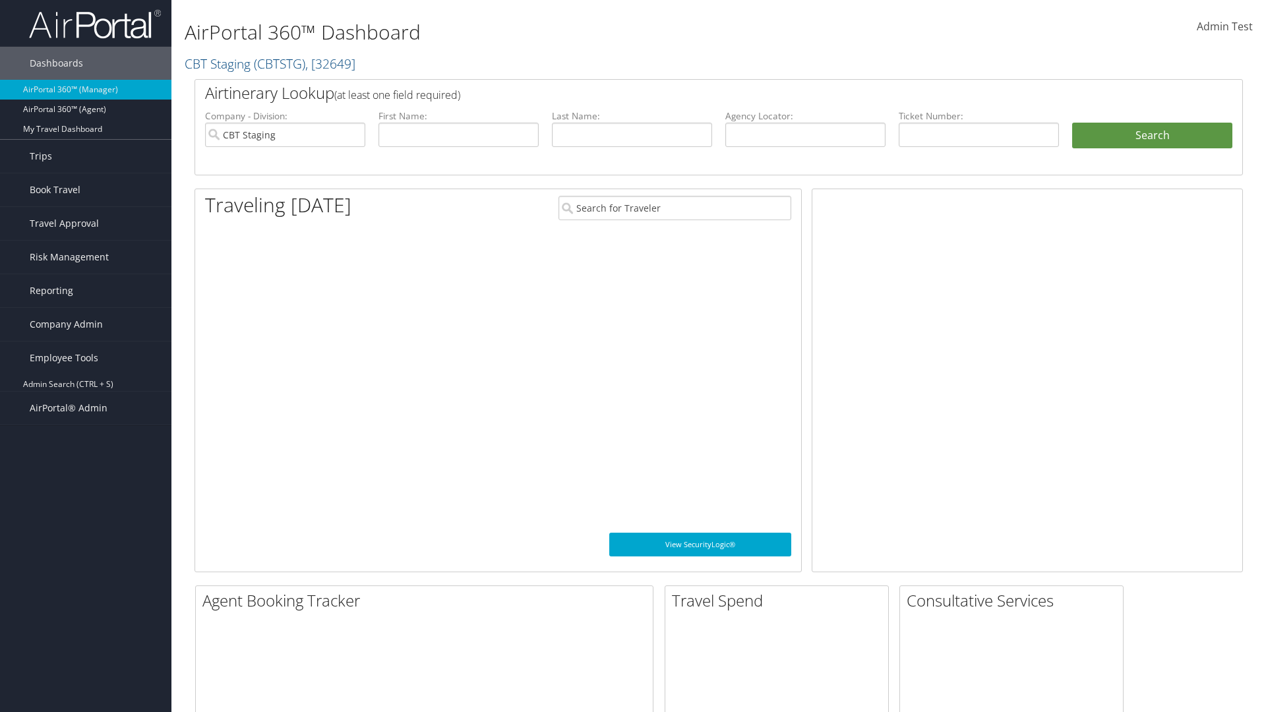 This screenshot has height=712, width=1266. What do you see at coordinates (270, 63) in the screenshot?
I see `a: CBT Staging` at bounding box center [270, 63].